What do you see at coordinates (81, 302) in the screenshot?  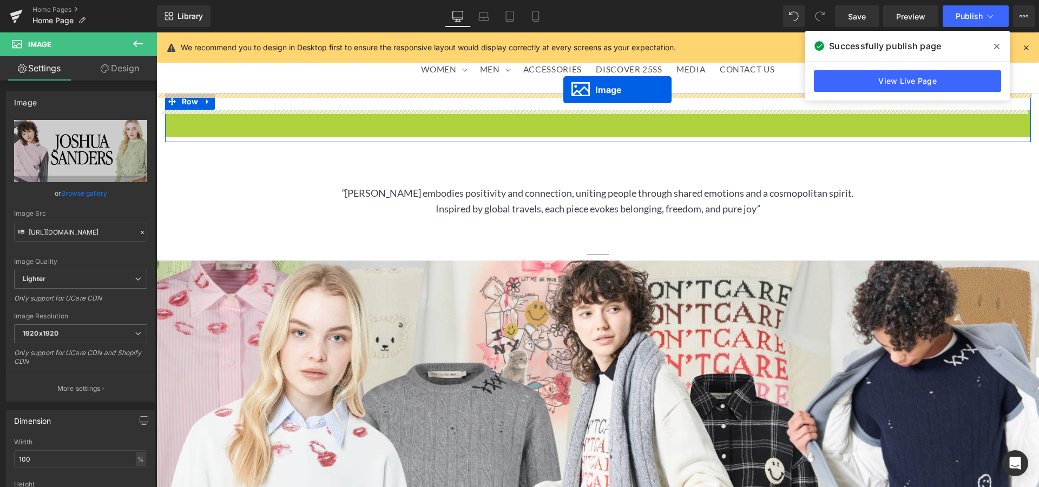 I see `div: Only support for UCare CDN` at bounding box center [81, 302].